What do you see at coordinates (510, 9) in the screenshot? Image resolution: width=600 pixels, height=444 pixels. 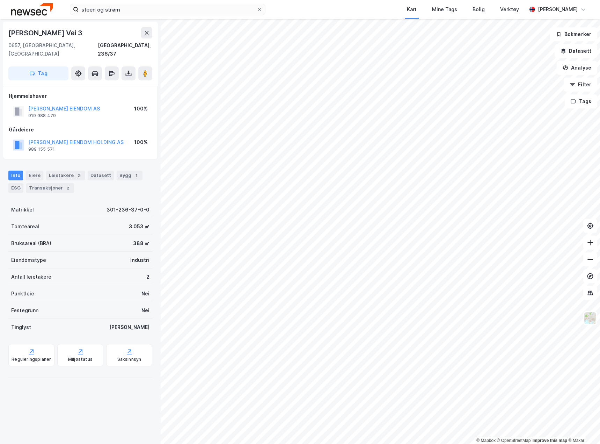 I see `div: Verktøy` at bounding box center [510, 9].